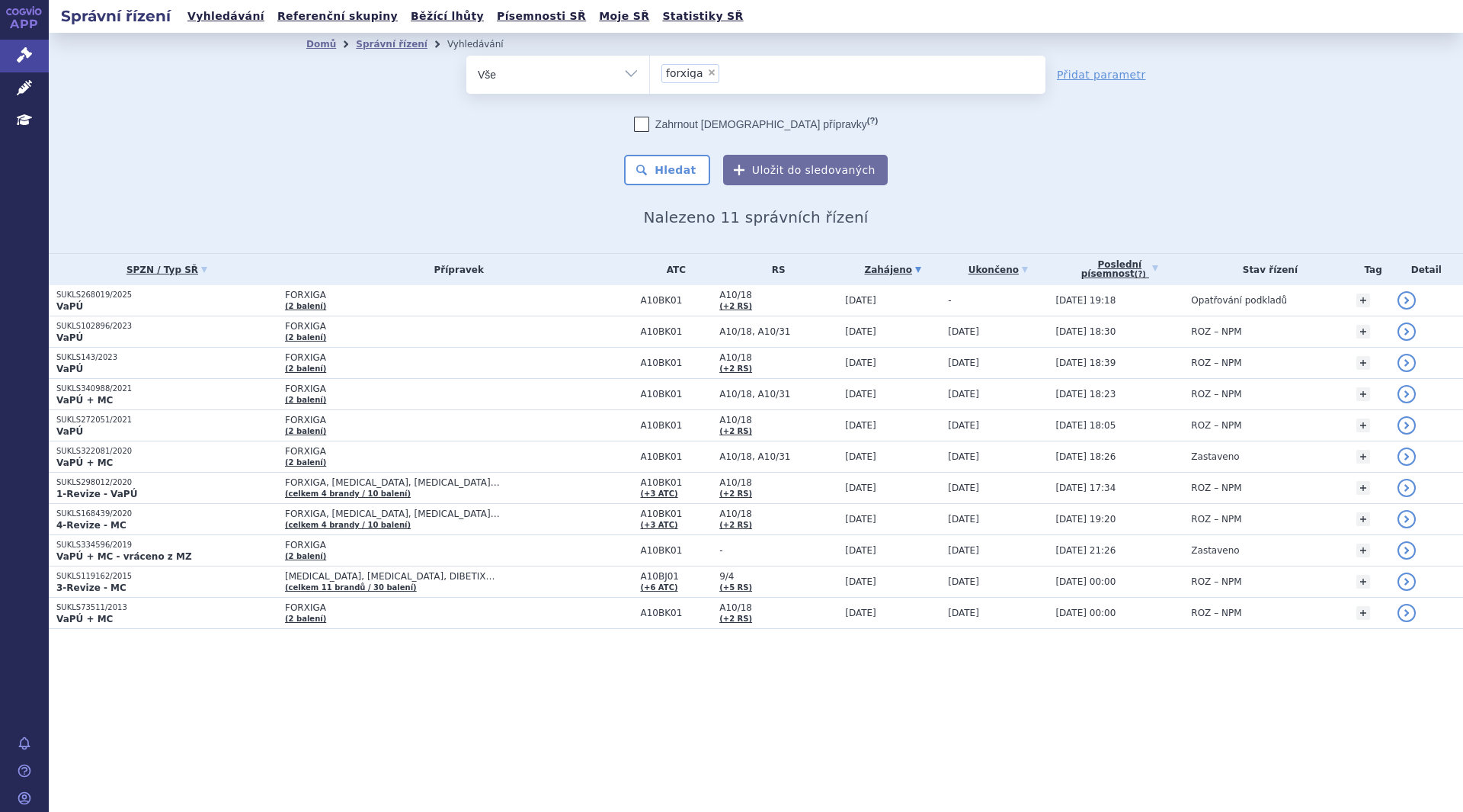 This screenshot has height=812, width=1463. Describe the element at coordinates (541, 16) in the screenshot. I see `a: Písemnosti SŘ` at that location.